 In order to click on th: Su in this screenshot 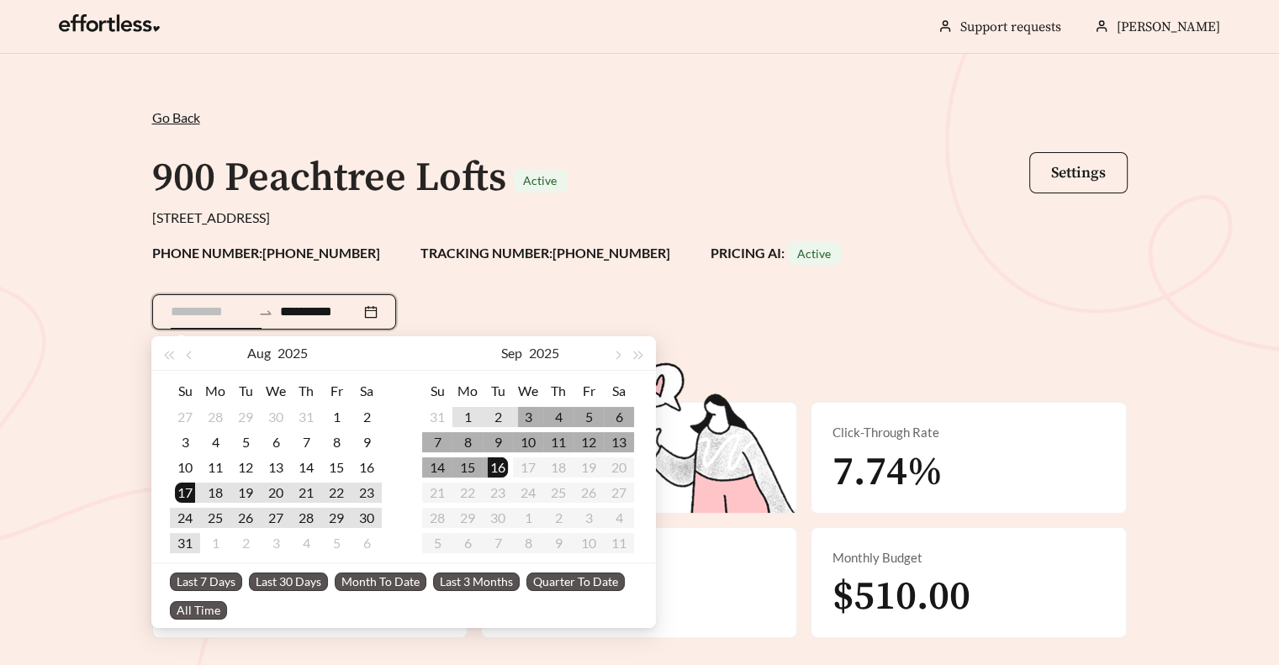, I will do `click(437, 391)`.